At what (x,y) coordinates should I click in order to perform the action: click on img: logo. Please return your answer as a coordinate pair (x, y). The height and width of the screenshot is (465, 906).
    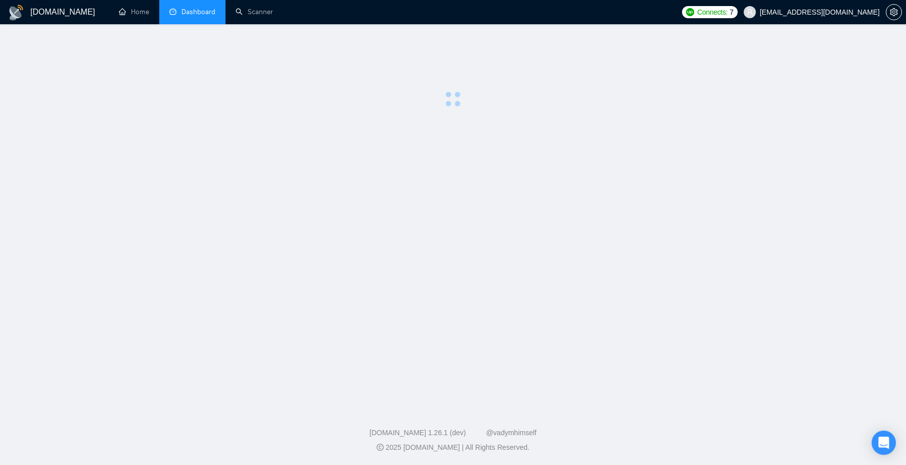
    Looking at the image, I should click on (16, 13).